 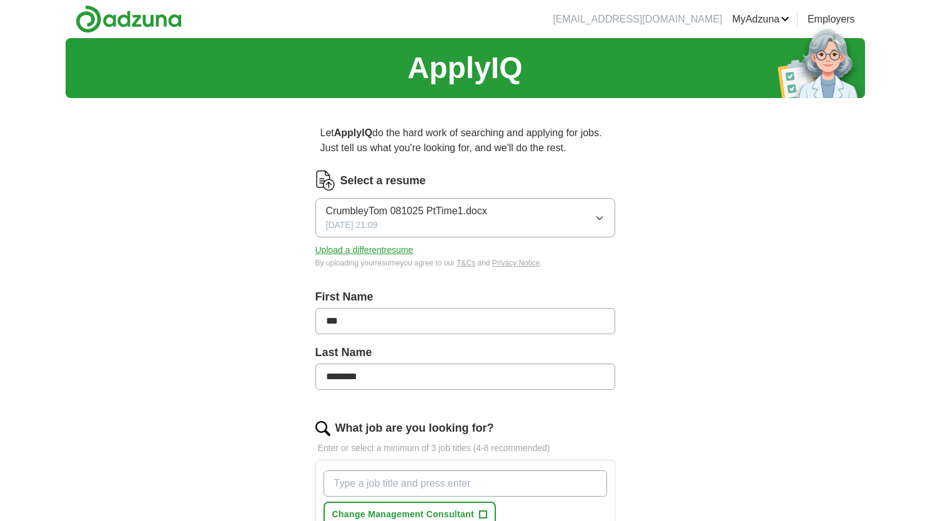 I want to click on a: Privacy Notice, so click(x=516, y=263).